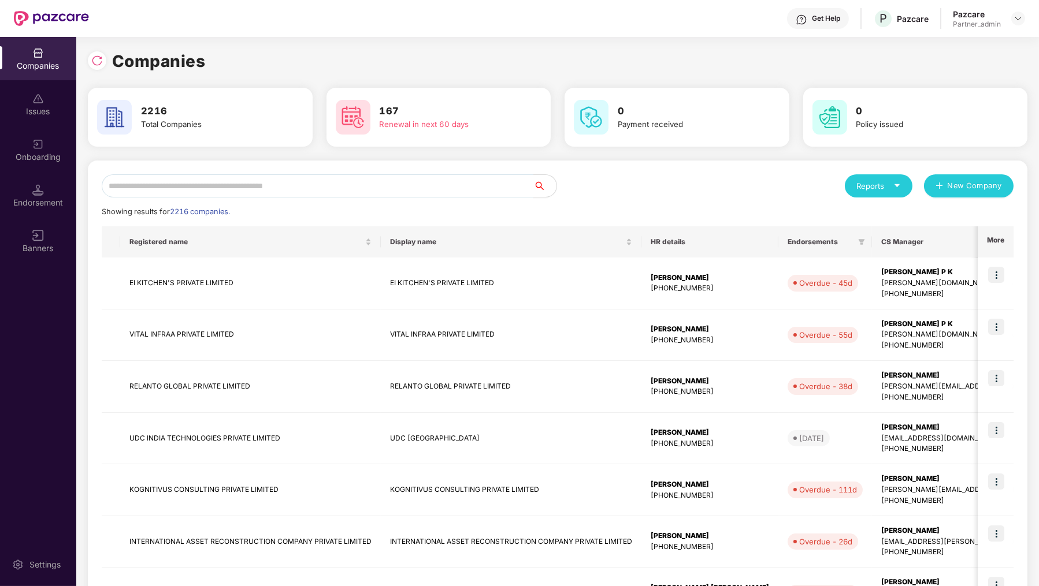  Describe the element at coordinates (995, 242) in the screenshot. I see `th: More` at that location.